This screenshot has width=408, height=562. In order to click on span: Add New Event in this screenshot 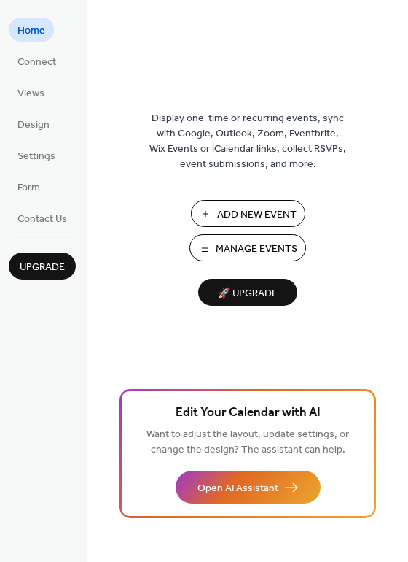, I will do `click(257, 214)`.